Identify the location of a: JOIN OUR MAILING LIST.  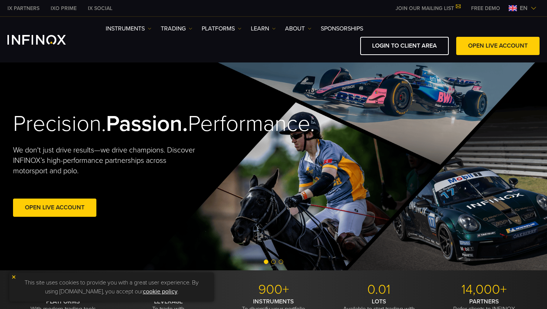
(428, 8).